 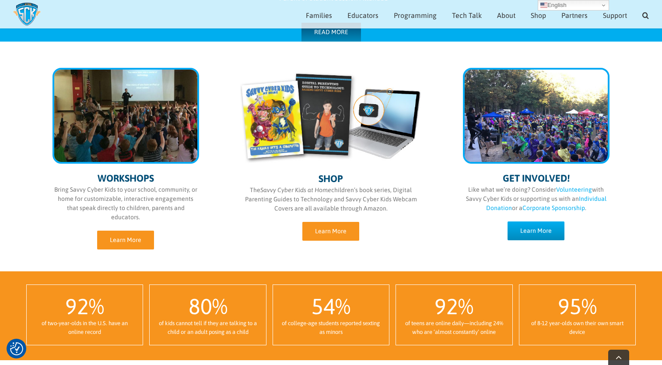 What do you see at coordinates (538, 15) in the screenshot?
I see `span: Shop` at bounding box center [538, 15].